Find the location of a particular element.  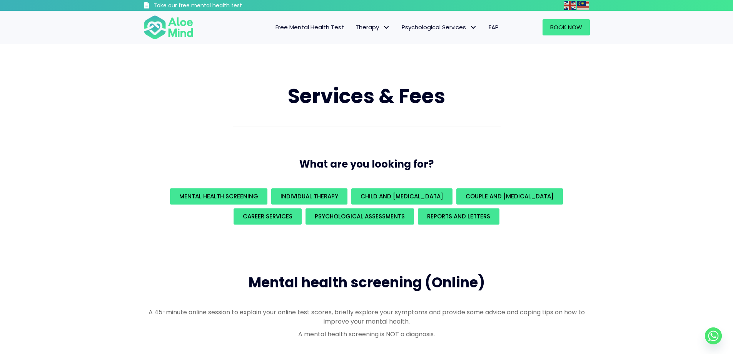

span: Therapy is located at coordinates (373, 27).